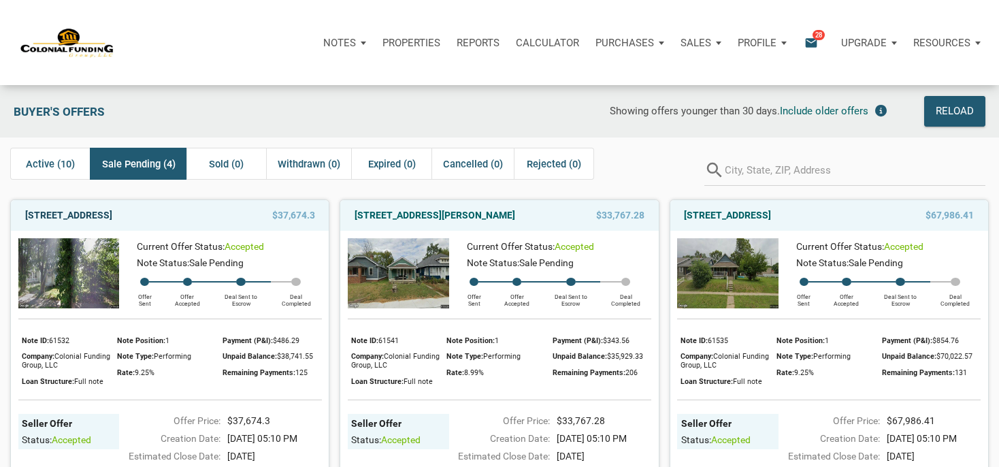 The image size is (999, 467). Describe the element at coordinates (474, 372) in the screenshot. I see `span: 8.99%` at that location.